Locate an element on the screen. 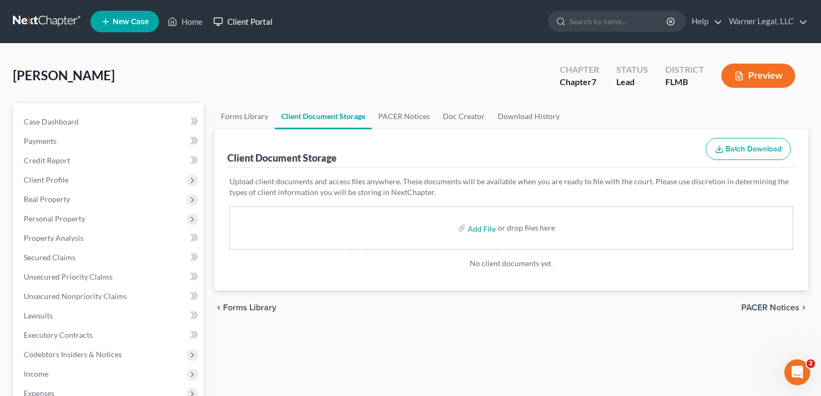 The image size is (821, 396). button: chevron_left Forms Library is located at coordinates (245, 308).